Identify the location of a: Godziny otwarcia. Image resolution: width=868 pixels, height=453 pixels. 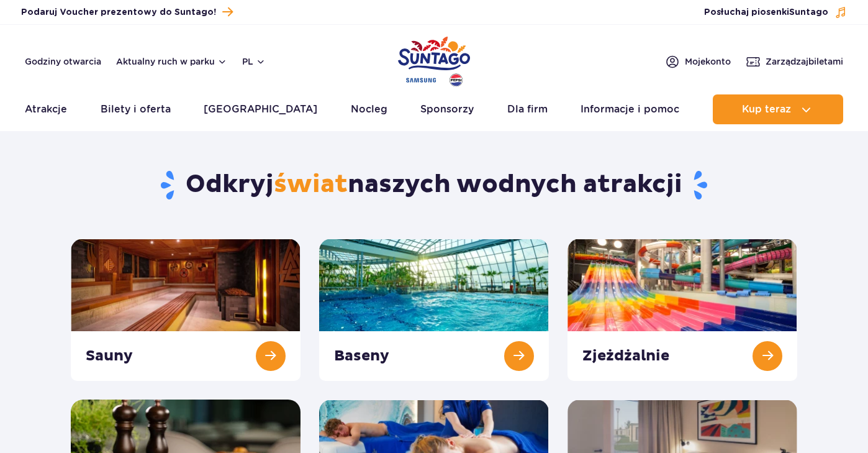
(63, 61).